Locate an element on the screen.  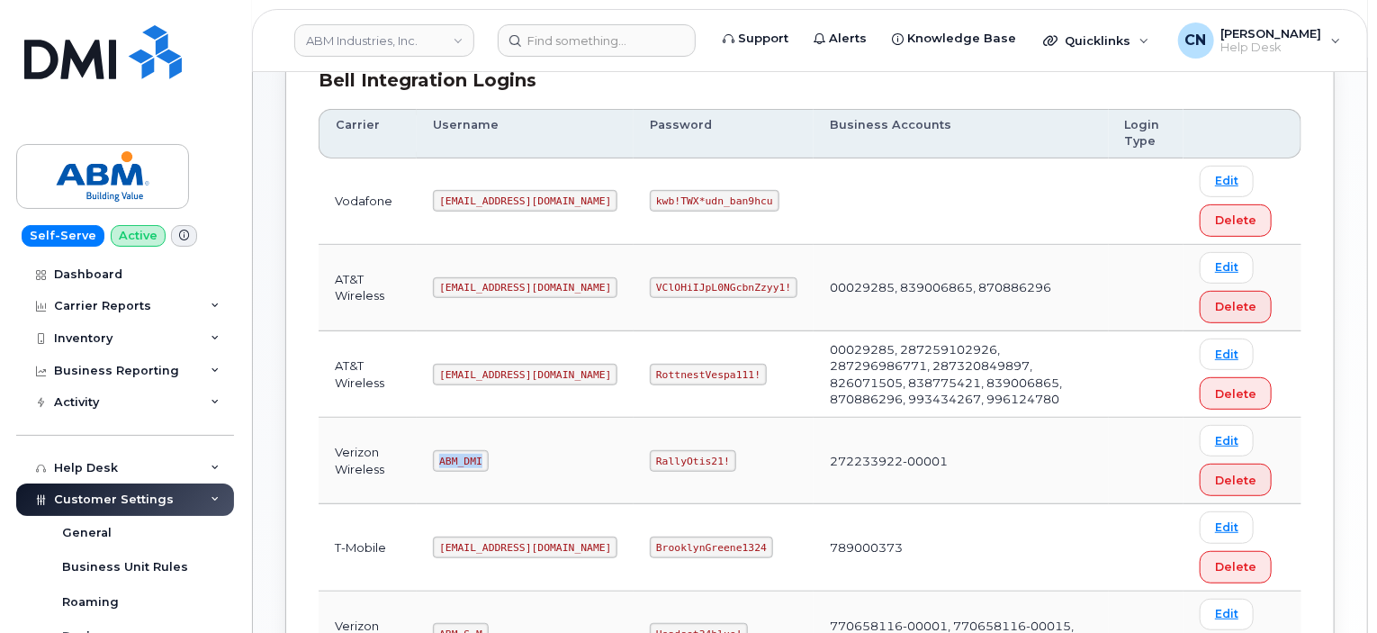
td: Verizon Wireless is located at coordinates (367, 461).